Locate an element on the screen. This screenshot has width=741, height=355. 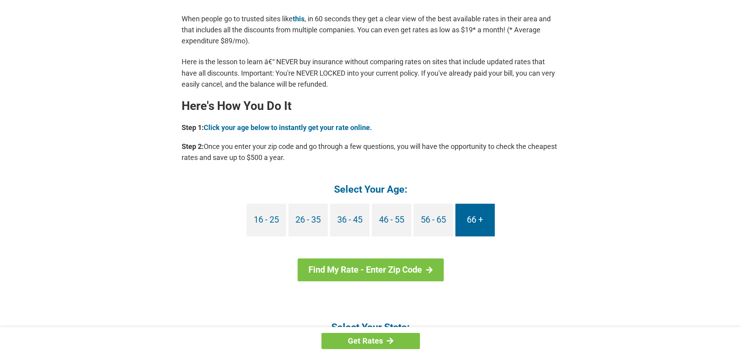
a: 56 - 65 is located at coordinates (433, 220).